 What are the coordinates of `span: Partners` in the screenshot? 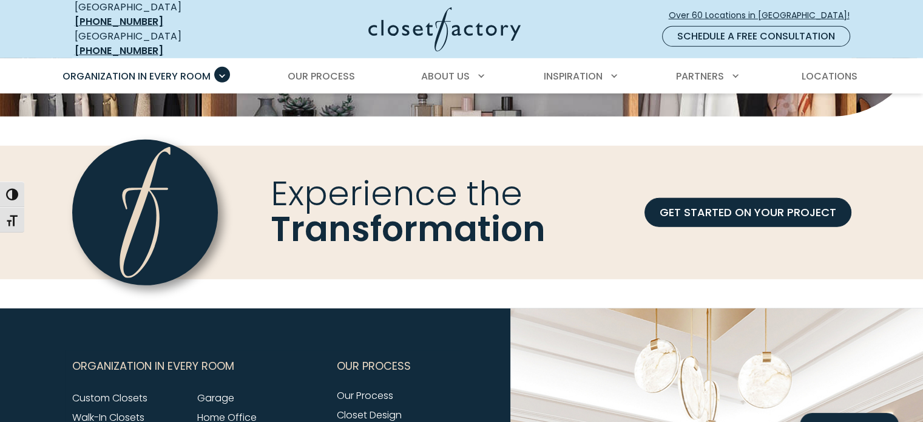 It's located at (700, 76).